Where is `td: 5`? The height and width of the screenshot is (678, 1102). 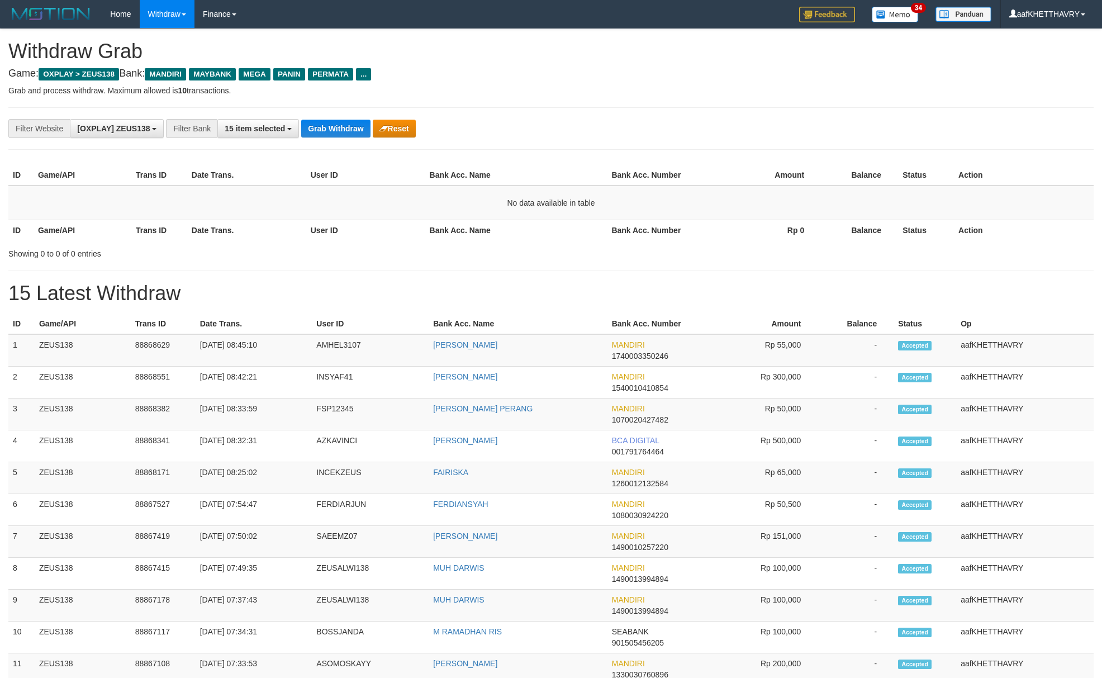
td: 5 is located at coordinates (21, 478).